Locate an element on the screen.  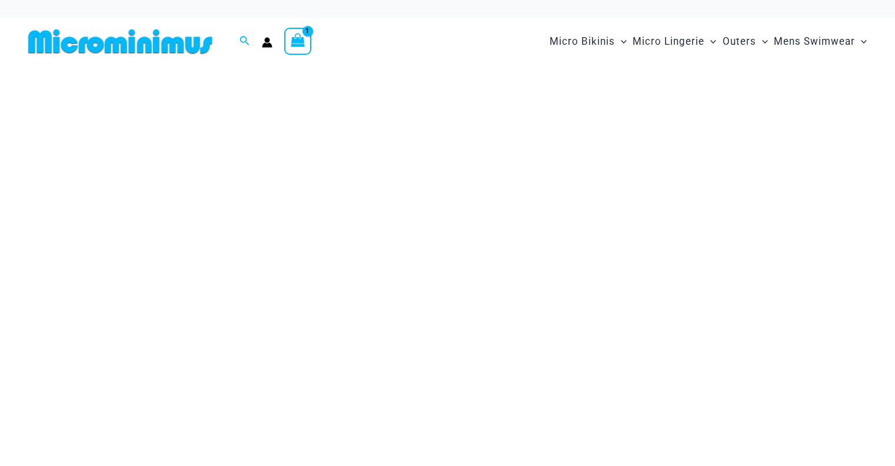
span: Micro Bikinis is located at coordinates (582, 41).